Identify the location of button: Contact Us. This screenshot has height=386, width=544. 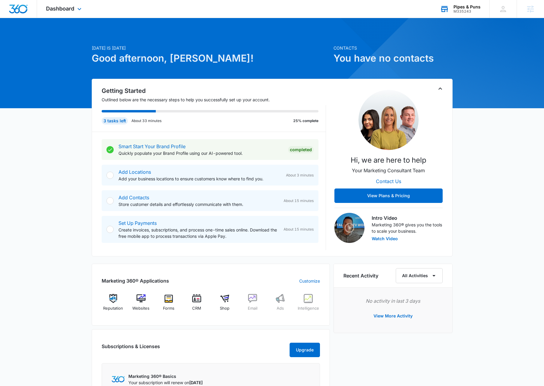
(388, 181).